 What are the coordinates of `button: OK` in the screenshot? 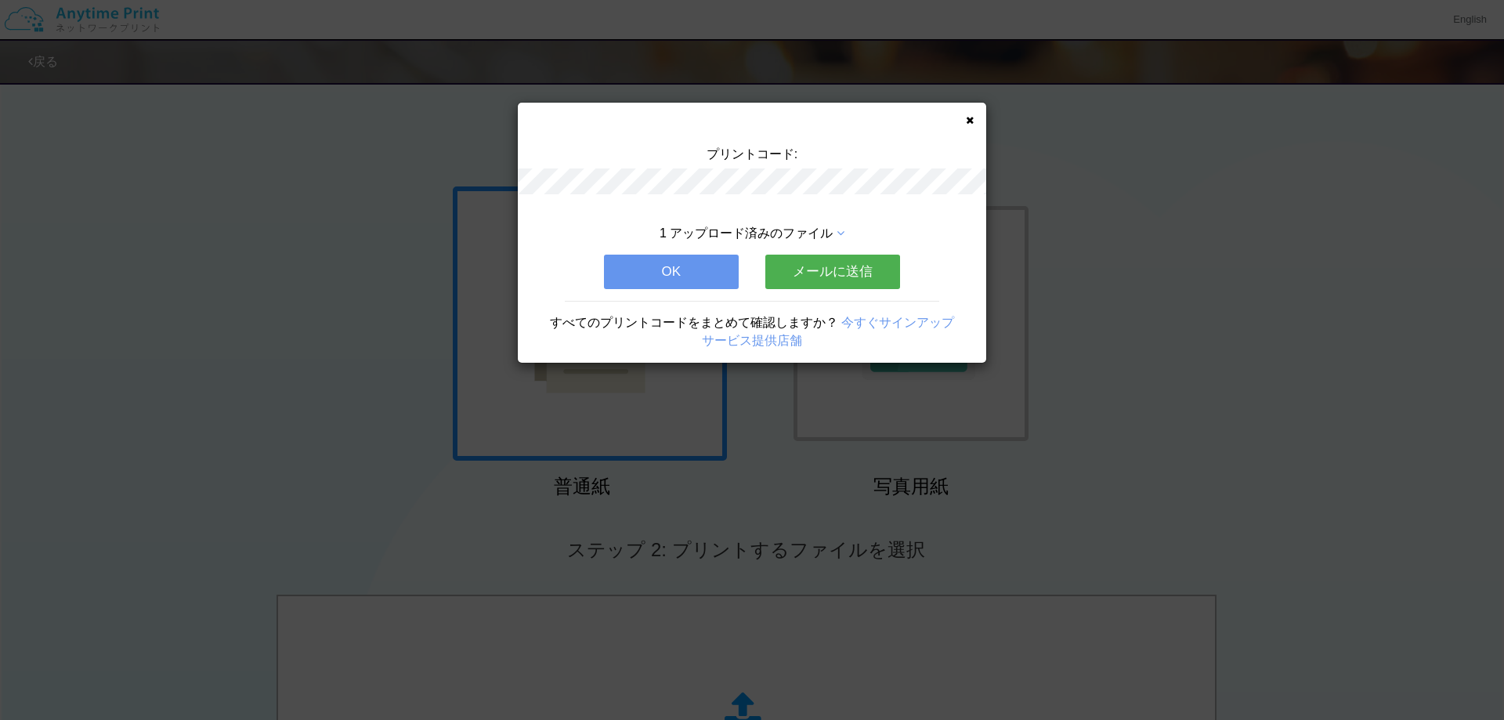 It's located at (671, 272).